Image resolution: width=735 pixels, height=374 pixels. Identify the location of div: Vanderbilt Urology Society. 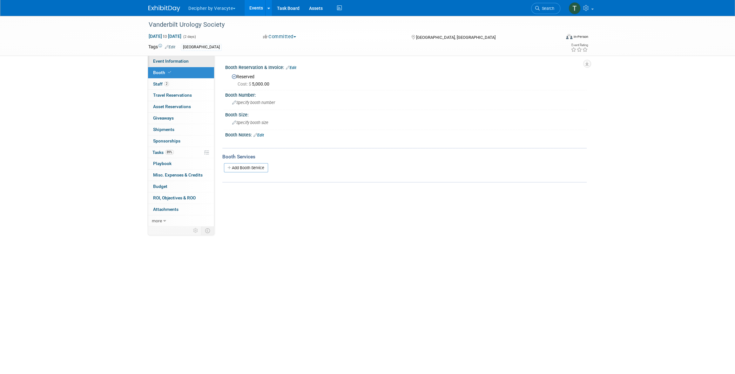
(349, 25).